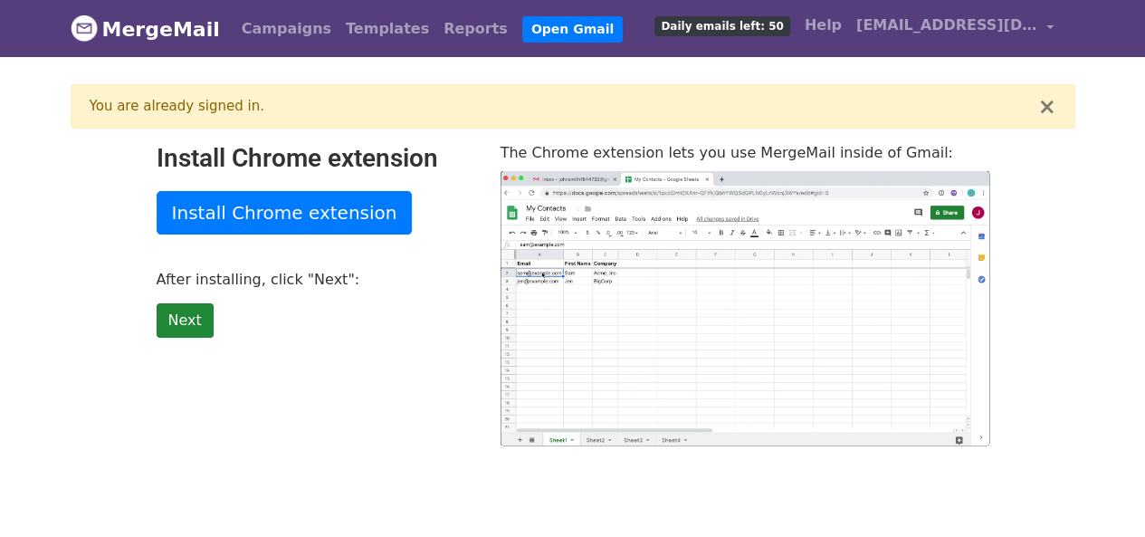 This screenshot has width=1145, height=537. I want to click on a: MergeMail, so click(145, 29).